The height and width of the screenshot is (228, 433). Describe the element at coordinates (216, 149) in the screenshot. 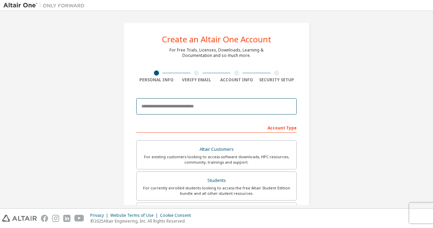

I see `div: Altair Customers` at that location.